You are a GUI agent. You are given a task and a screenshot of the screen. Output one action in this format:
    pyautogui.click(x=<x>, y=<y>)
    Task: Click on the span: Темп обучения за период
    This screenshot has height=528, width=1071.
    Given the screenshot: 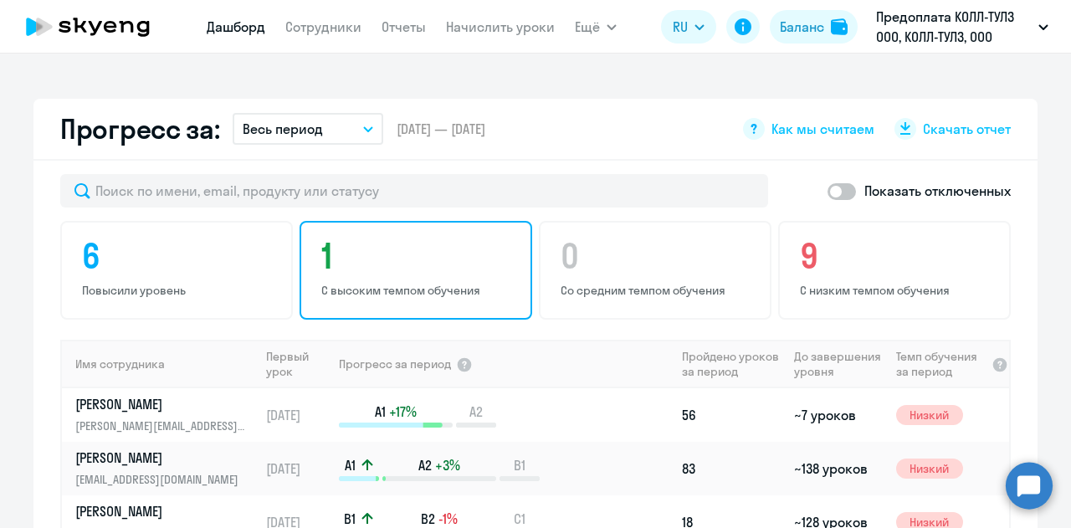 What is the action you would take?
    pyautogui.click(x=941, y=364)
    